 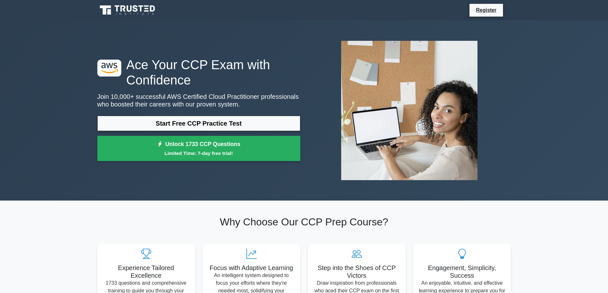 I want to click on h5: Engagement, Simplicity, Success, so click(x=462, y=272).